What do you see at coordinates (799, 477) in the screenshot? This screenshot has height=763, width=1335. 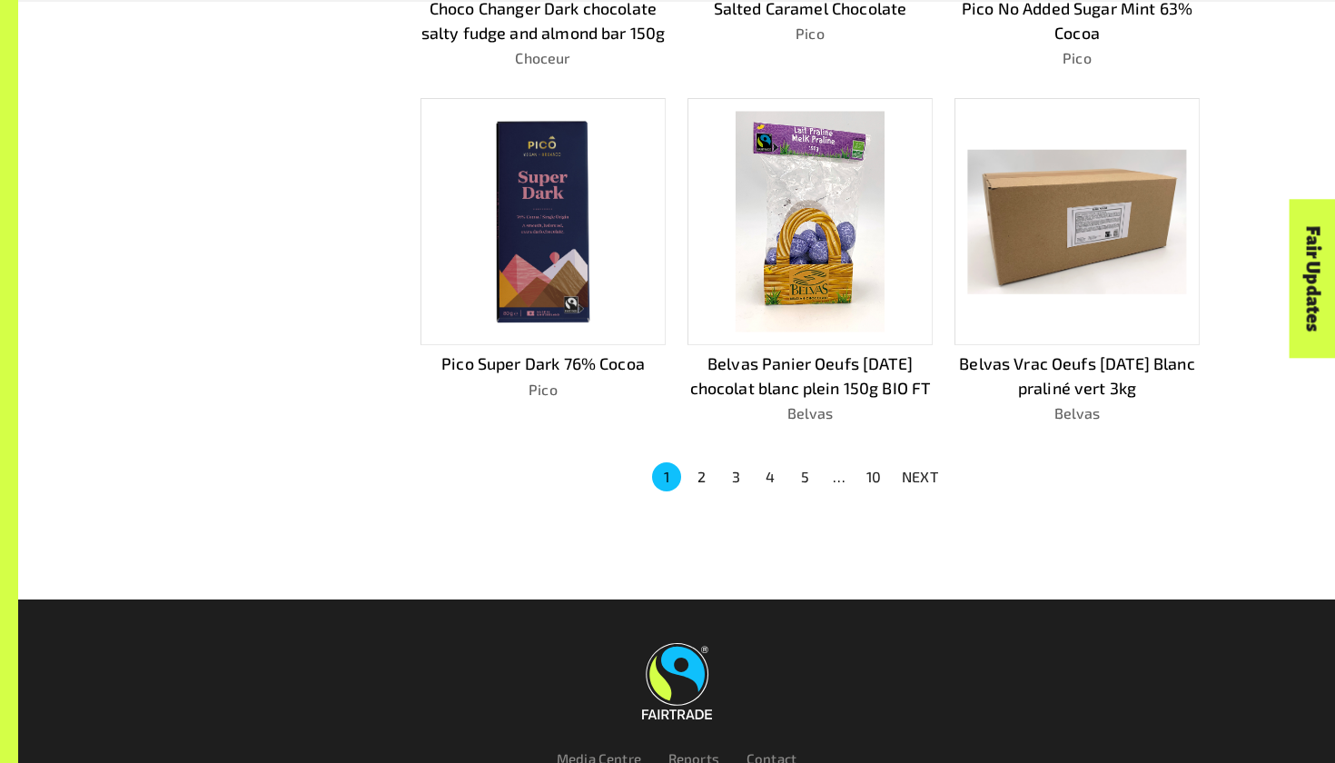 I see `nav: pagination navigation` at bounding box center [799, 477].